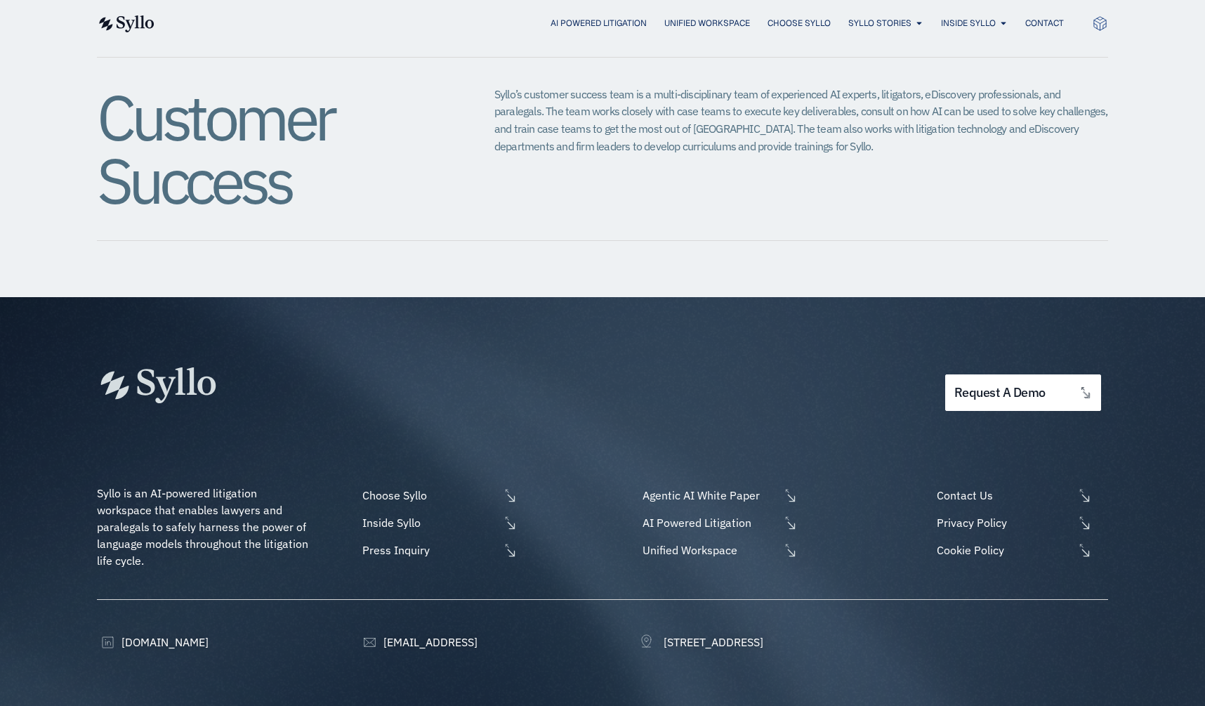 Image resolution: width=1205 pixels, height=706 pixels. What do you see at coordinates (718, 495) in the screenshot?
I see `a: Agentic AI White Paper` at bounding box center [718, 495].